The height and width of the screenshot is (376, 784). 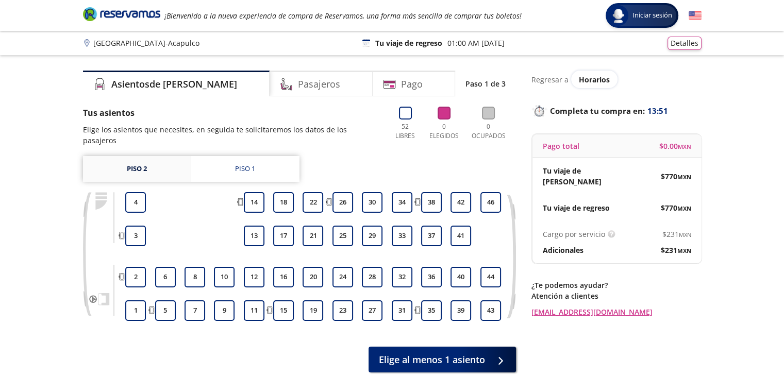 I want to click on button: 46, so click(x=491, y=203).